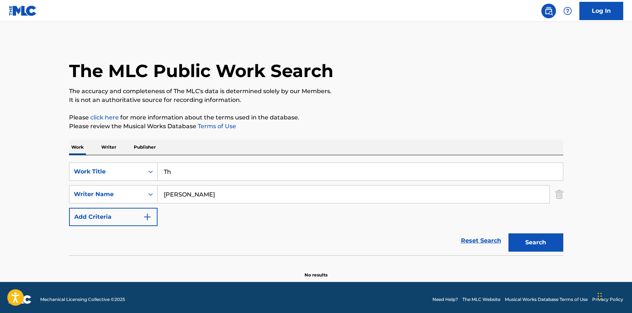 This screenshot has height=313, width=632. Describe the element at coordinates (23, 11) in the screenshot. I see `img: MLC Logo` at that location.